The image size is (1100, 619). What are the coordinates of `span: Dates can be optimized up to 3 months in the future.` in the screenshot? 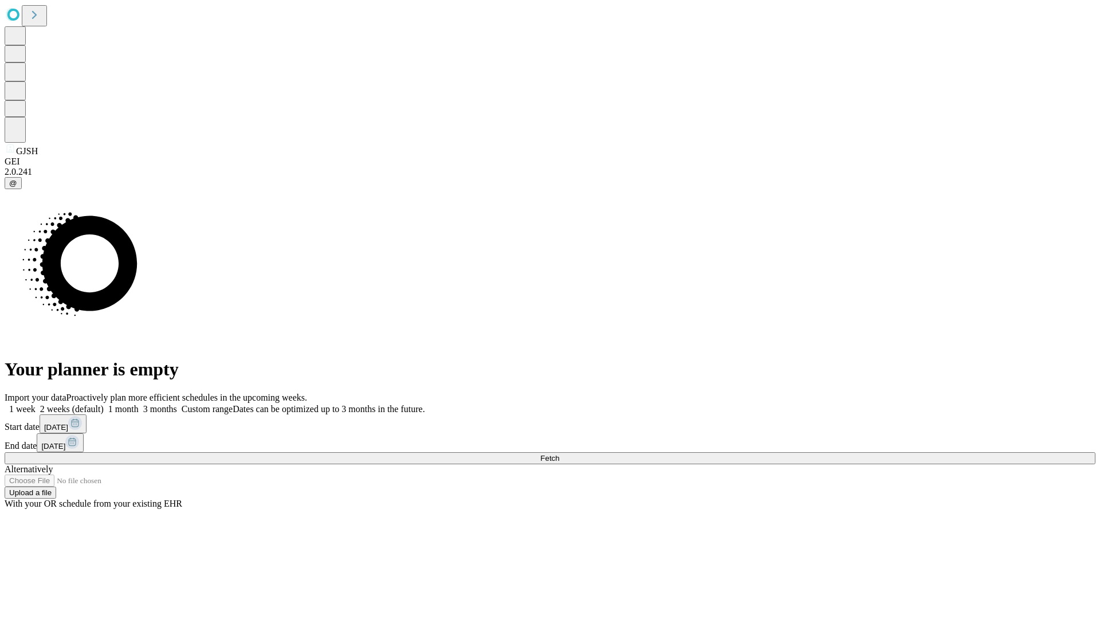 It's located at (328, 409).